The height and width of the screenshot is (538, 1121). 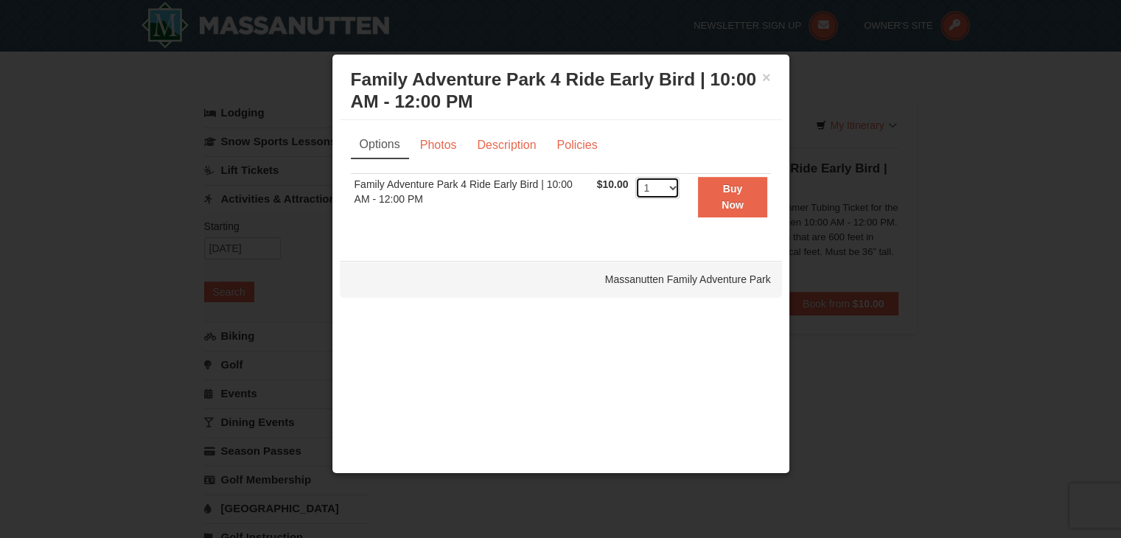 What do you see at coordinates (612, 184) in the screenshot?
I see `span: $10.00` at bounding box center [612, 184].